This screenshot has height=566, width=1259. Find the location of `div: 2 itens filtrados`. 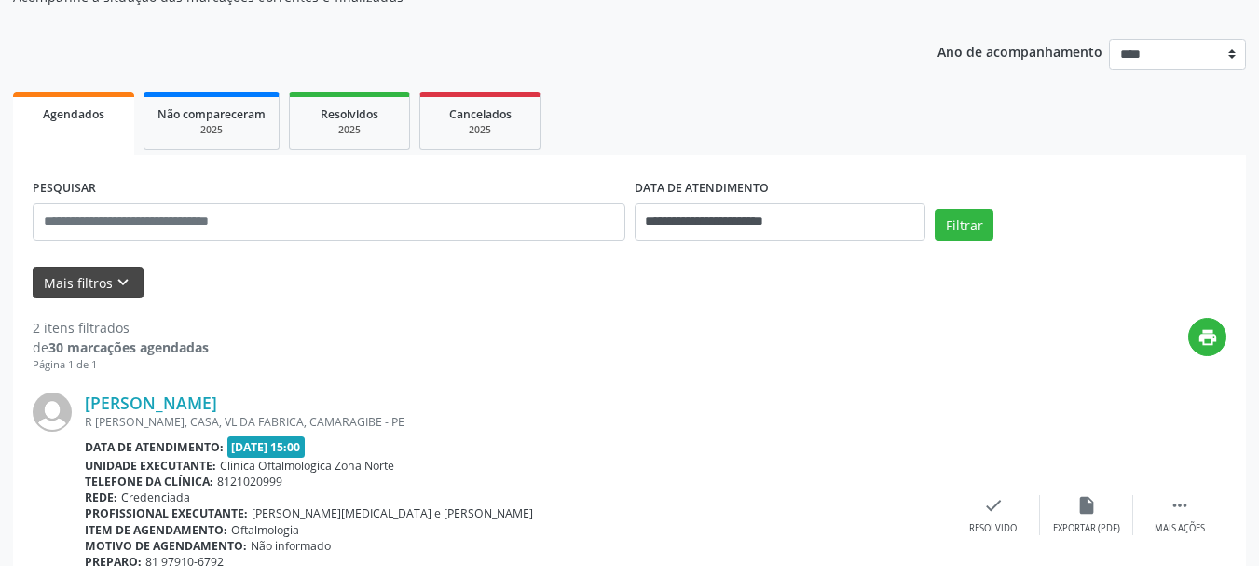

div: 2 itens filtrados is located at coordinates (120, 327).